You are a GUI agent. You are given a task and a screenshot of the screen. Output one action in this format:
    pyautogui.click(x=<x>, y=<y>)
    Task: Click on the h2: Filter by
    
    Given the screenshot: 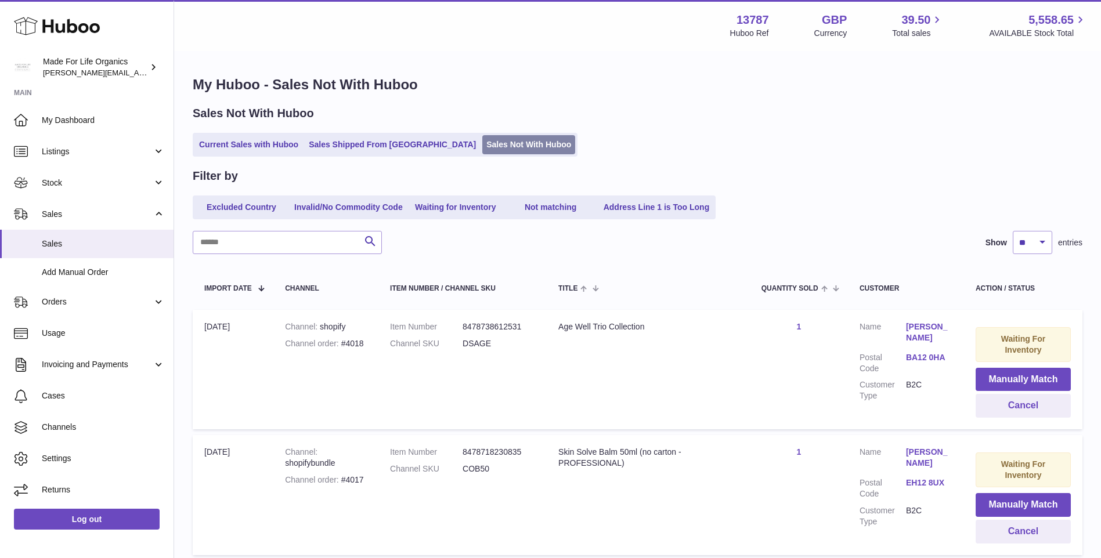 What is the action you would take?
    pyautogui.click(x=215, y=176)
    